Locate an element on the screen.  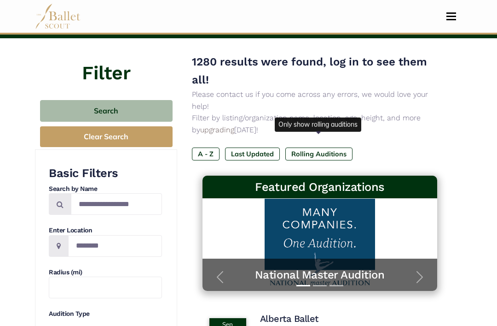
label: Last Updated is located at coordinates (252, 154).